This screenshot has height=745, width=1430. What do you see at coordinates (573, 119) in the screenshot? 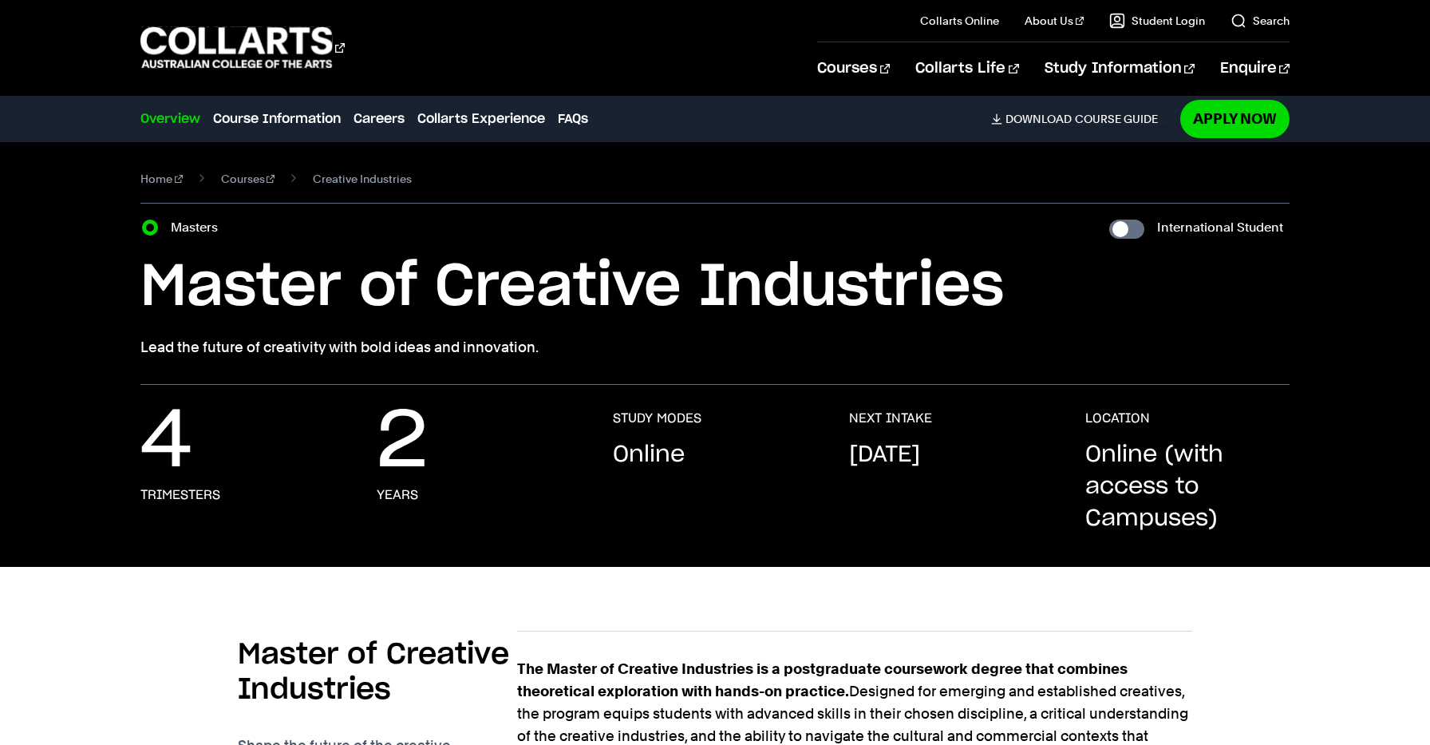
I see `a: FAQs` at bounding box center [573, 119].